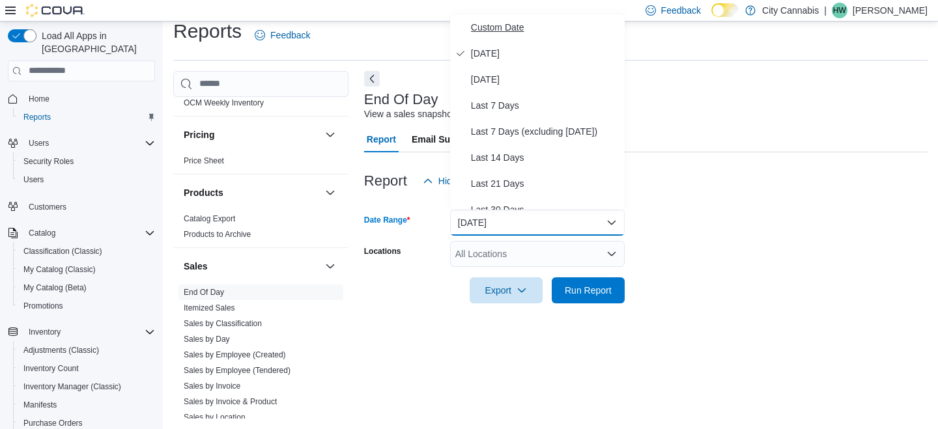 This screenshot has width=938, height=429. I want to click on button: Hide Parameters, so click(465, 181).